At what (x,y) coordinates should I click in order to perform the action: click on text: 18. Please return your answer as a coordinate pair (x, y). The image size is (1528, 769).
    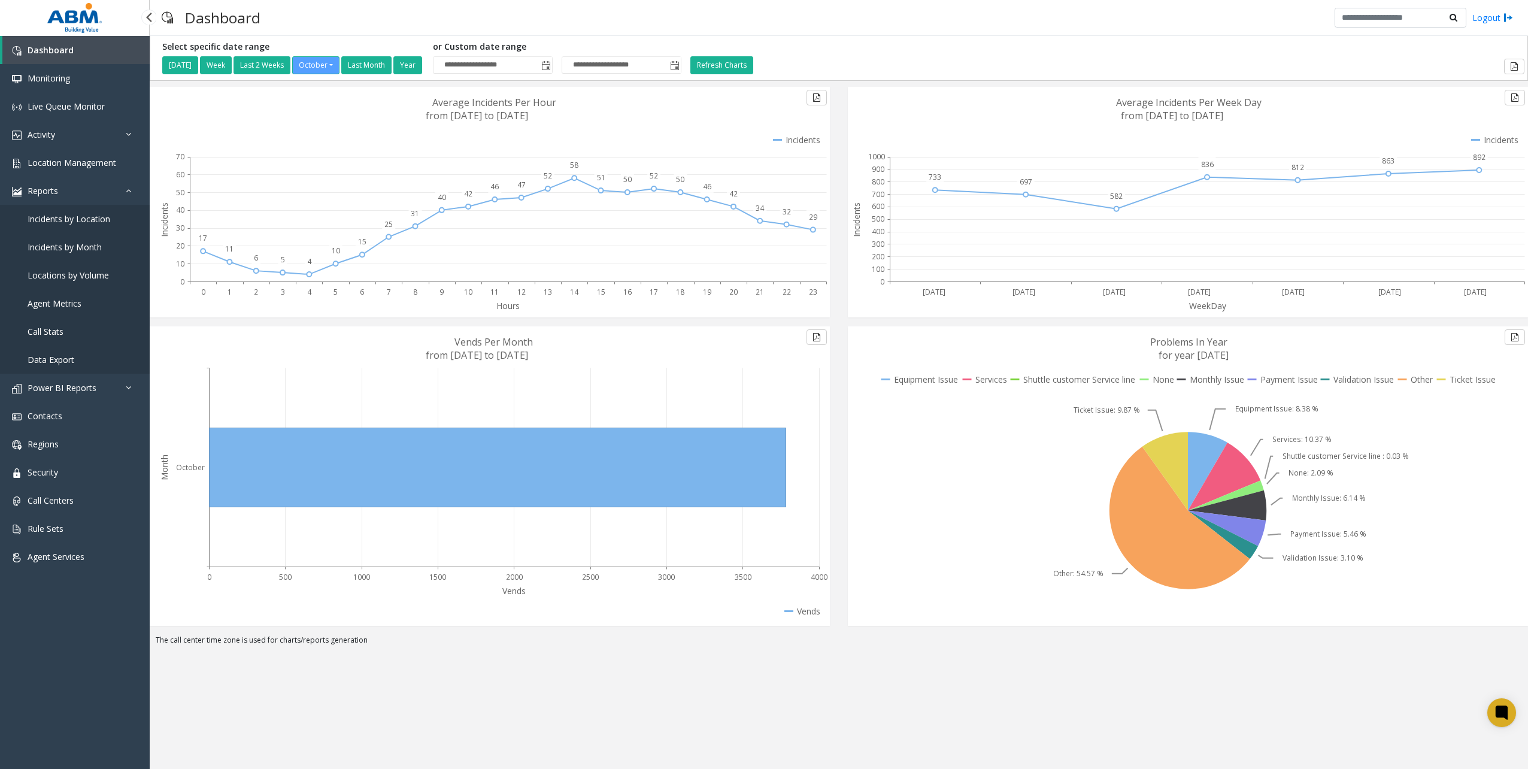
    Looking at the image, I should click on (680, 292).